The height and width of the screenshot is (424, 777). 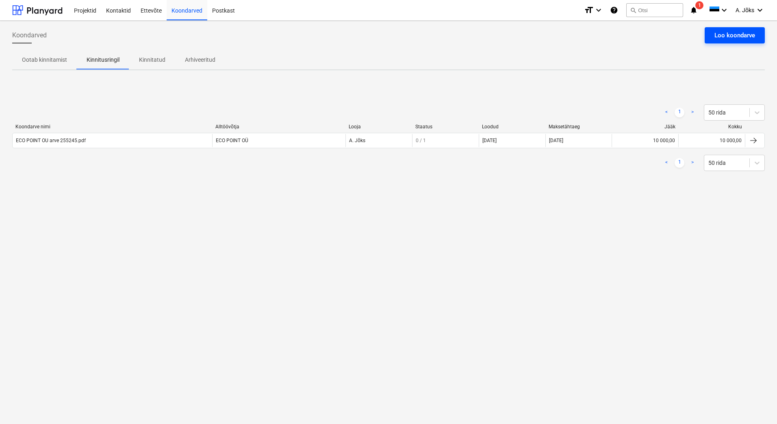 What do you see at coordinates (279, 141) in the screenshot?
I see `div: ECO POINT OÜ` at bounding box center [279, 141].